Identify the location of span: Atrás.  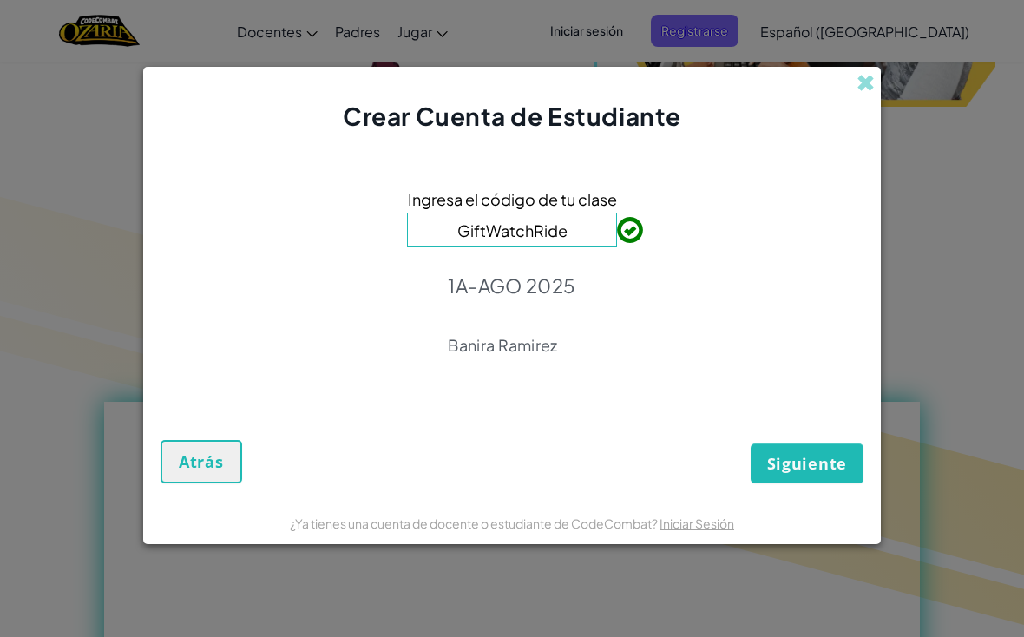
(201, 462).